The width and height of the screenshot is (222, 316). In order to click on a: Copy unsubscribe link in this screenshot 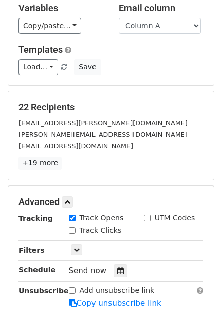, I will do `click(115, 303)`.